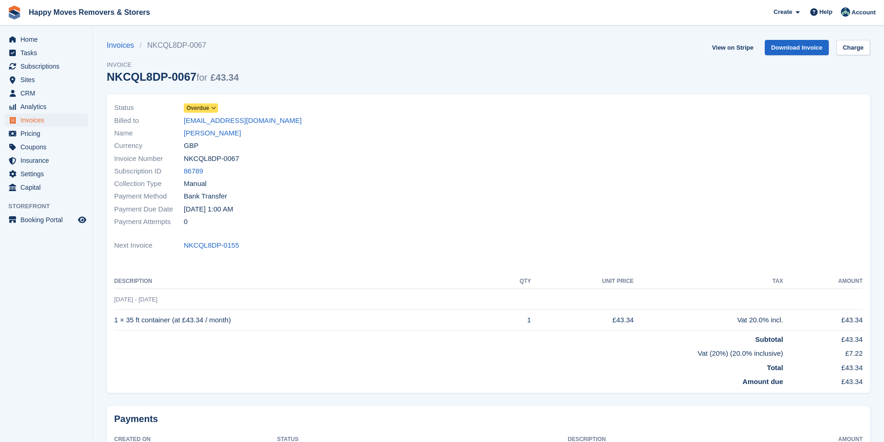 The height and width of the screenshot is (442, 884). Describe the element at coordinates (201, 77) in the screenshot. I see `span: for` at that location.